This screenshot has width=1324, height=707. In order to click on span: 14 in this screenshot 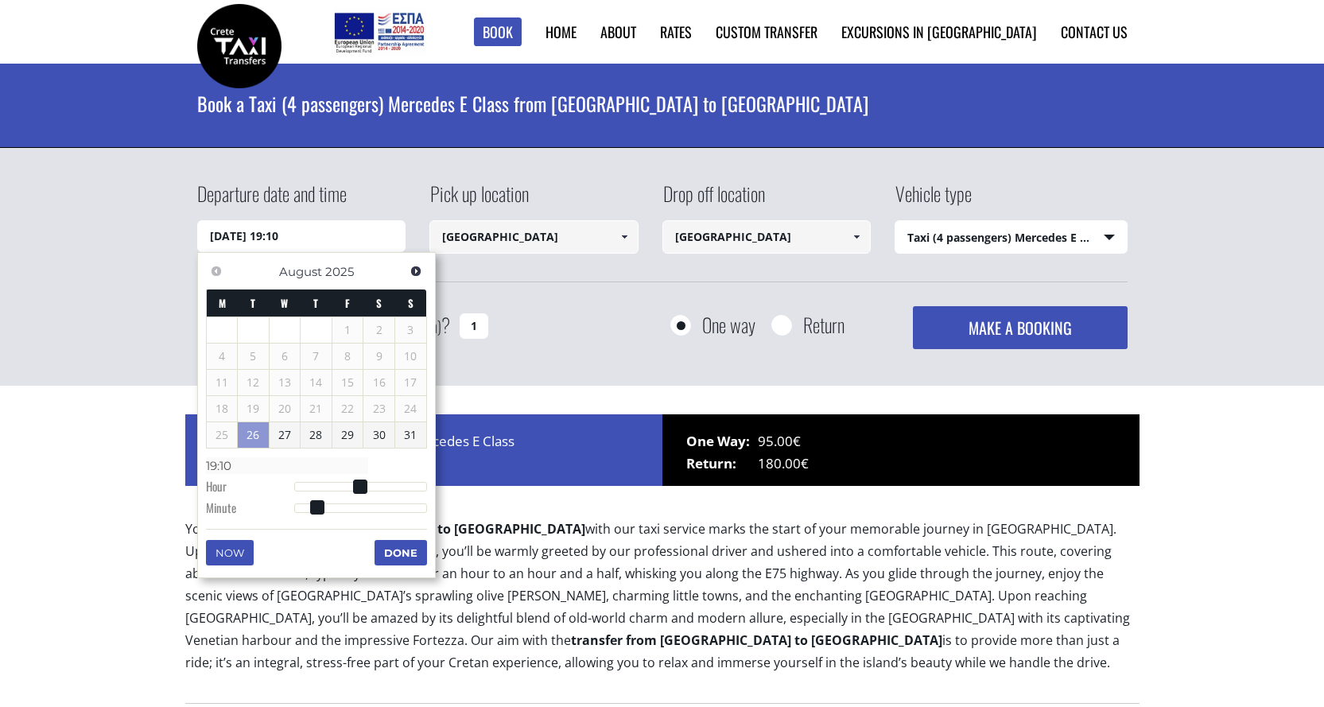, I will do `click(316, 382)`.